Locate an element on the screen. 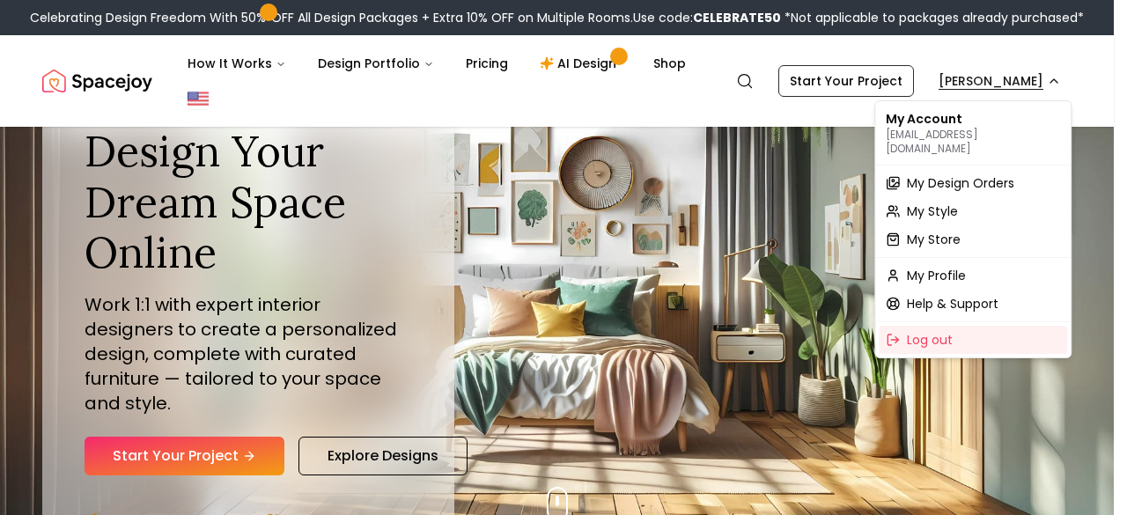 Image resolution: width=1127 pixels, height=515 pixels. a: My Store is located at coordinates (973, 240).